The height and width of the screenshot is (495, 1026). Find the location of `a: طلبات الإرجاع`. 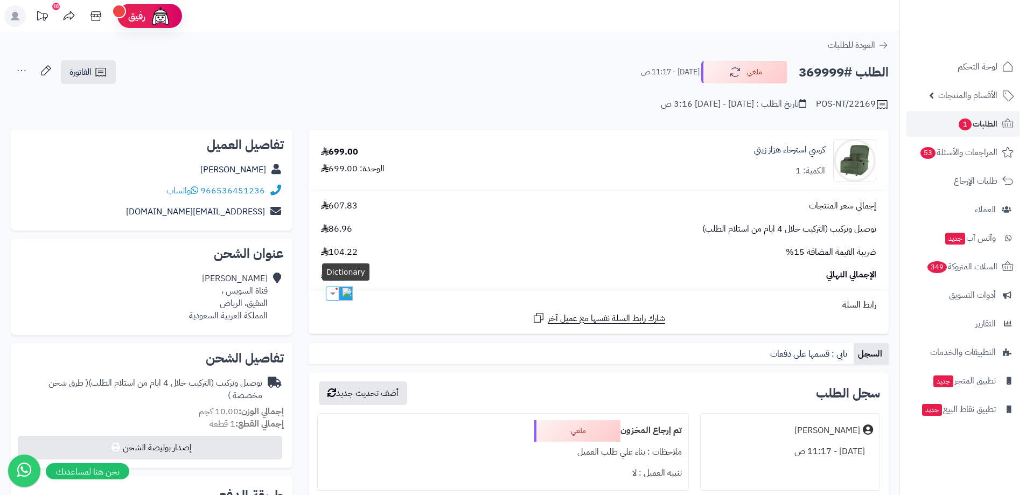

a: طلبات الإرجاع is located at coordinates (963, 181).